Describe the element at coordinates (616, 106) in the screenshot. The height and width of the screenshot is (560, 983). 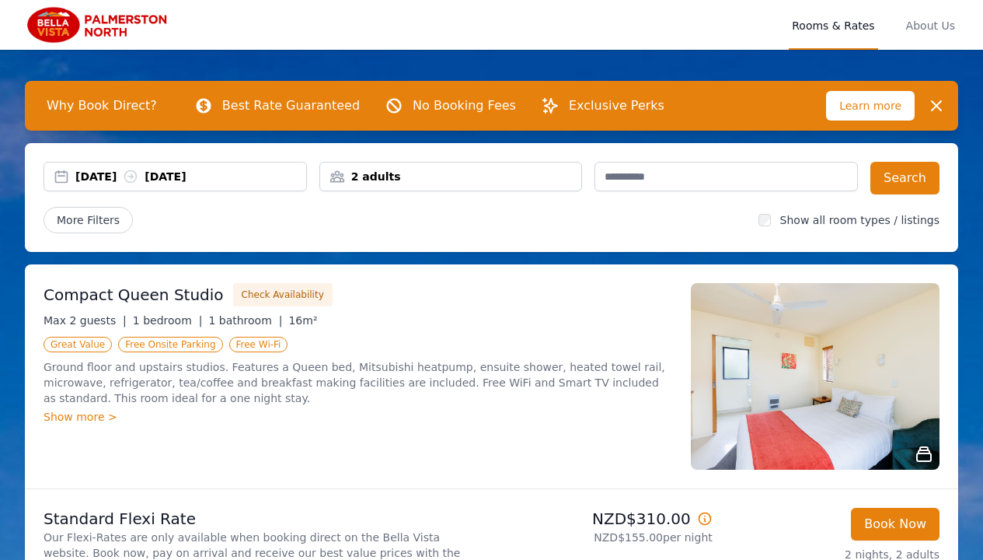
I see `p: Exclusive Perks` at that location.